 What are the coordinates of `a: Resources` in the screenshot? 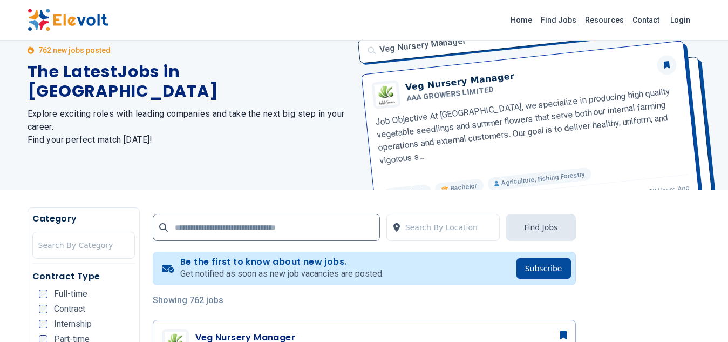 It's located at (605, 20).